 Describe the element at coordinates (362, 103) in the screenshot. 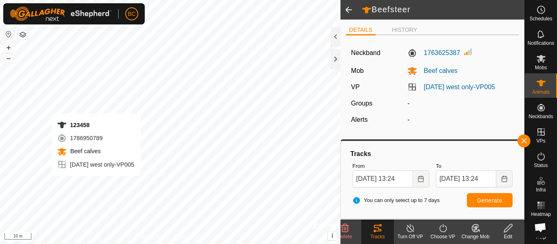

I see `label: Groups` at that location.